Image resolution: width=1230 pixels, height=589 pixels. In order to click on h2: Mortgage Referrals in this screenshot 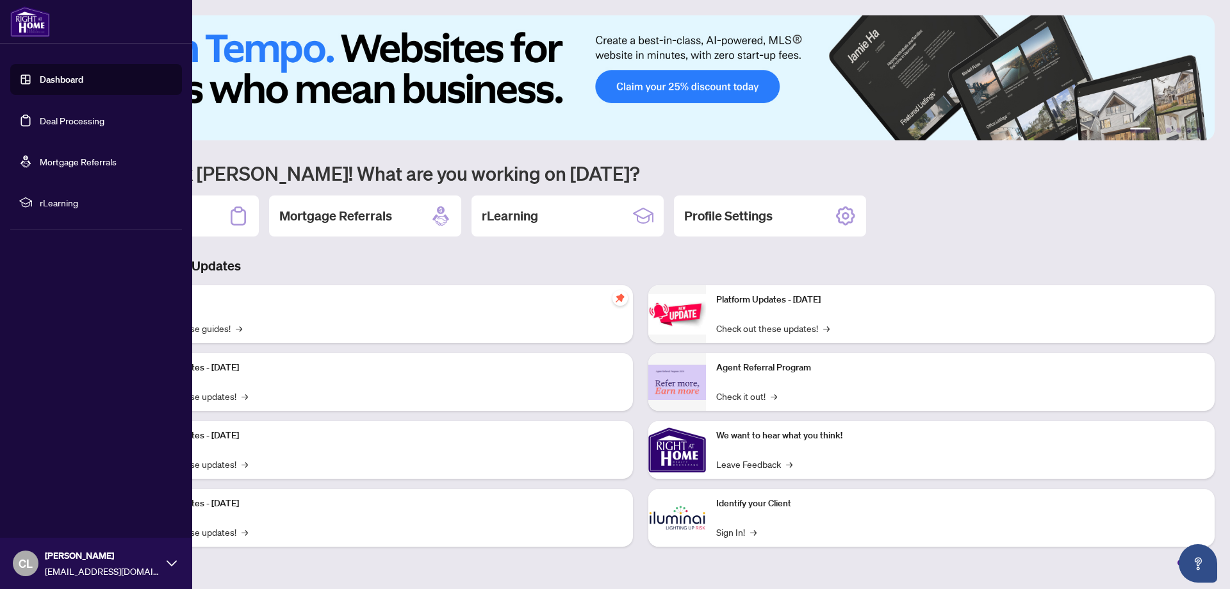, I will do `click(336, 216)`.